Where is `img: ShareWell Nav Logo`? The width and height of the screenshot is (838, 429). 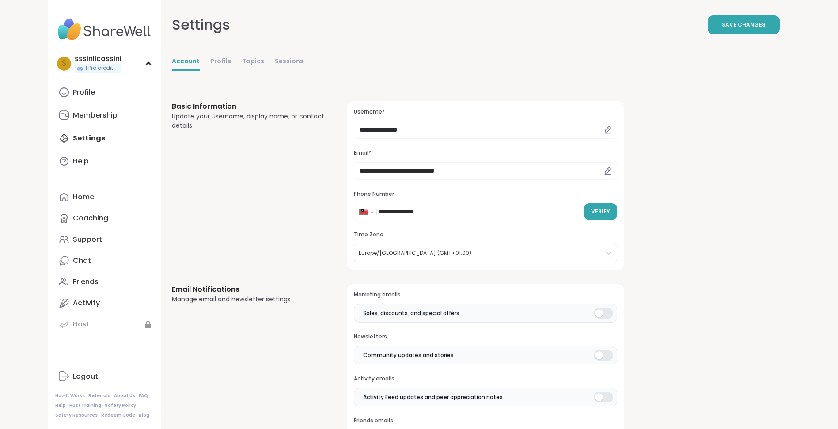 img: ShareWell Nav Logo is located at coordinates (104, 30).